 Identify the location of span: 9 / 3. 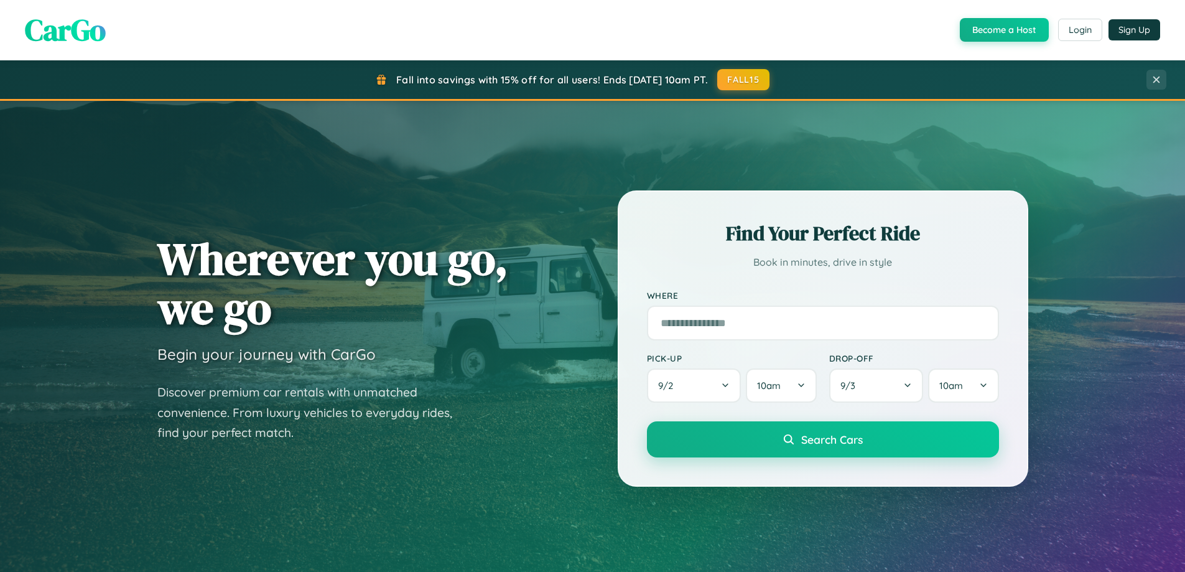
(851, 385).